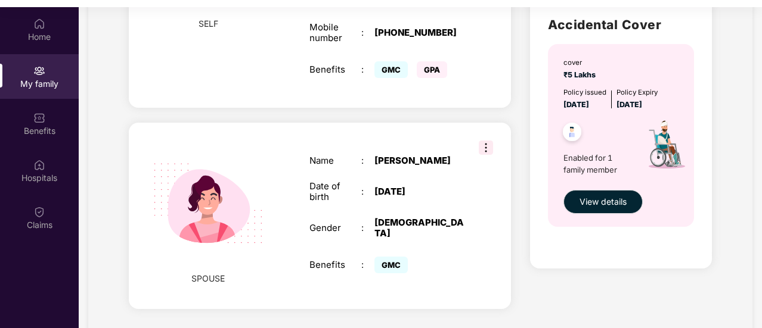  I want to click on span: GPA, so click(431, 70).